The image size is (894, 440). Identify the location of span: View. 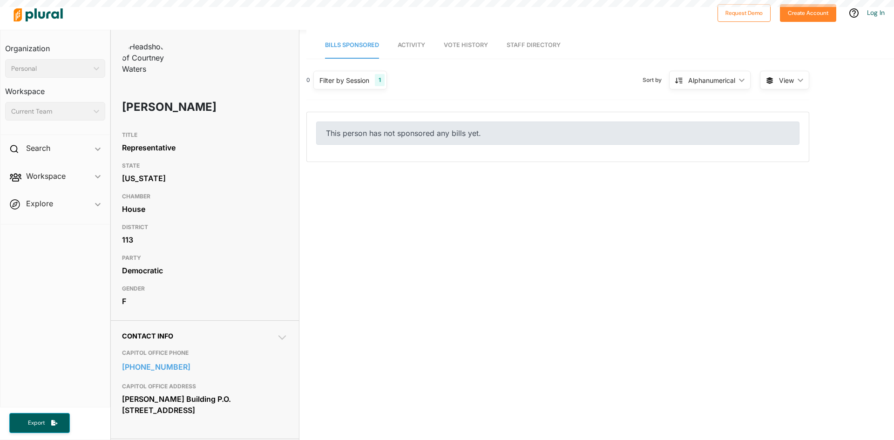
(787, 80).